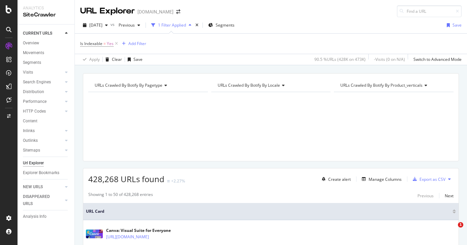  Describe the element at coordinates (32, 63) in the screenshot. I see `div: Segments` at that location.